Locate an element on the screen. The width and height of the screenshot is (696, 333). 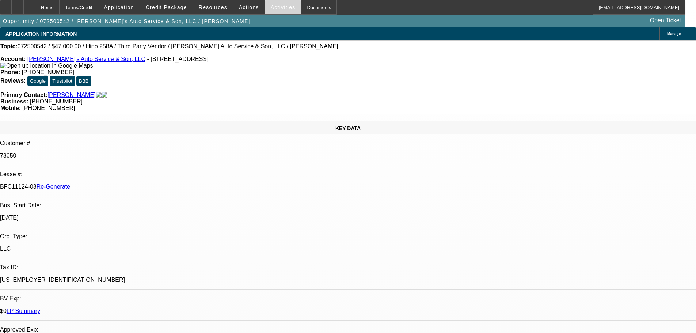
a: LP Summary is located at coordinates (23, 310).